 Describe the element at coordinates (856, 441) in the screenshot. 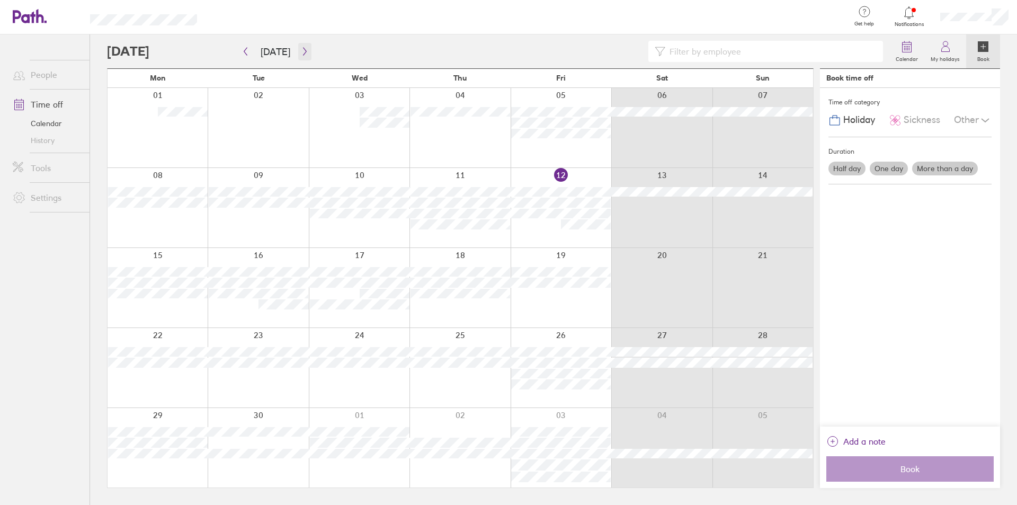

I see `button: Add a note` at that location.